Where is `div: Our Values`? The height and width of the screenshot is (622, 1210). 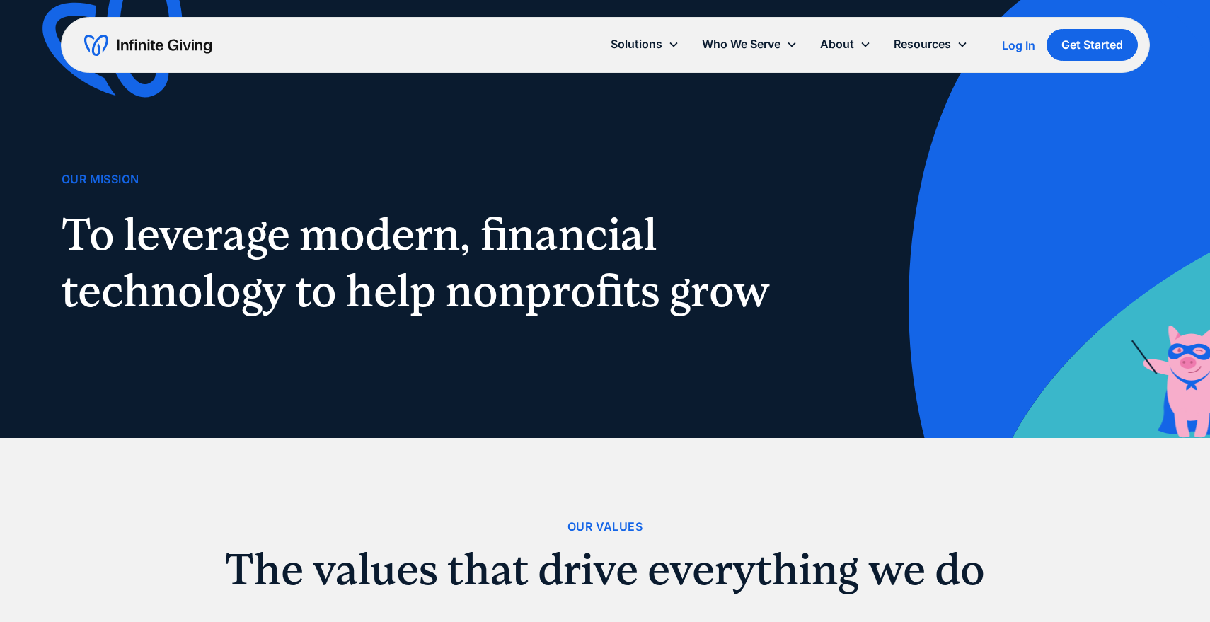
div: Our Values is located at coordinates (605, 527).